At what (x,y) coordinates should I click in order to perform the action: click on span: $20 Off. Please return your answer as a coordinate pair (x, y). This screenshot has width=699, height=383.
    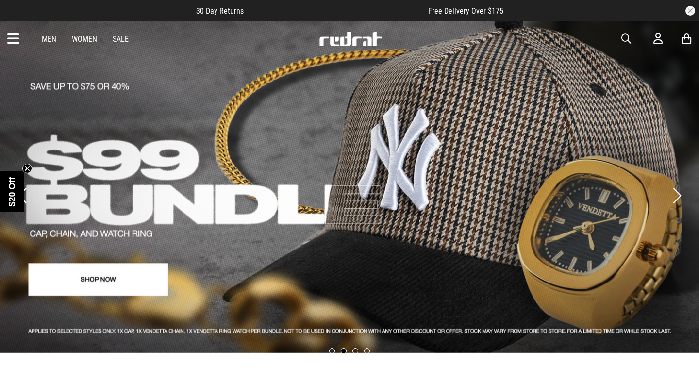
    Looking at the image, I should click on (12, 191).